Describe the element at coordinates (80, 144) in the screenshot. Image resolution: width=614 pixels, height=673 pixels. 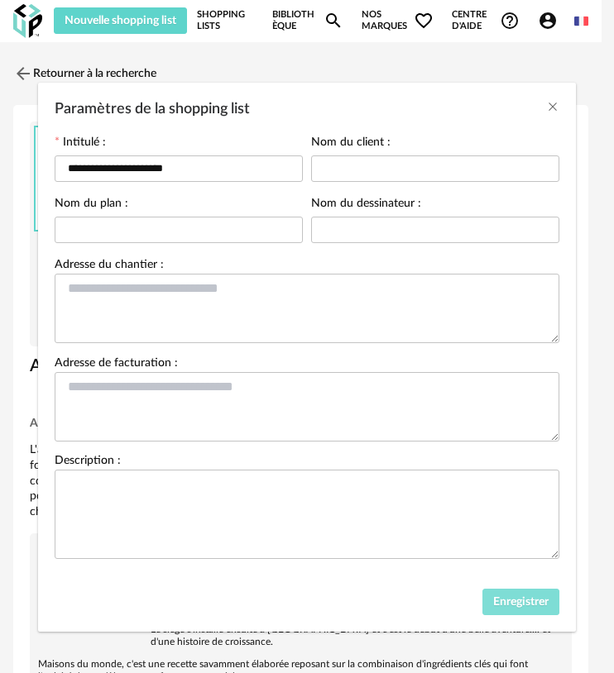
I see `label: Intitulé :` at that location.